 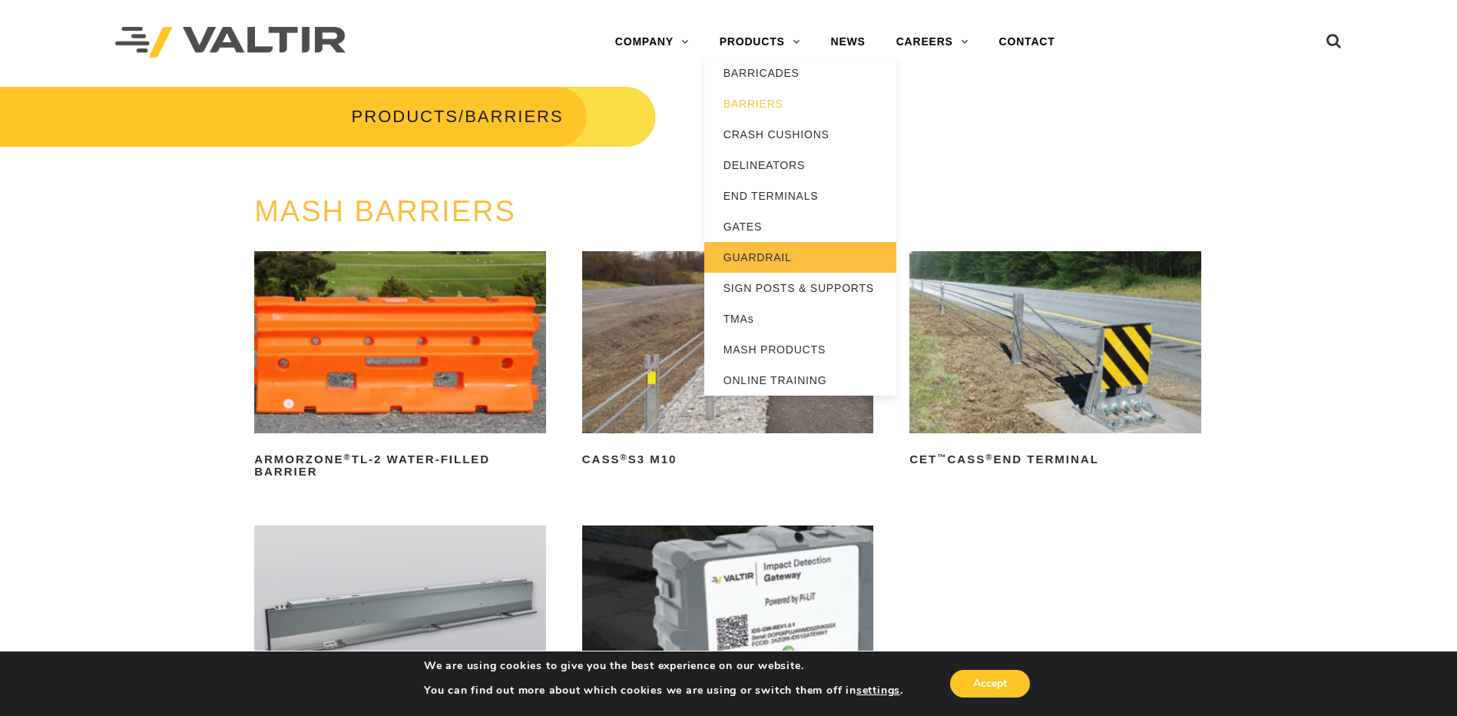 I want to click on button: settings, so click(x=878, y=690).